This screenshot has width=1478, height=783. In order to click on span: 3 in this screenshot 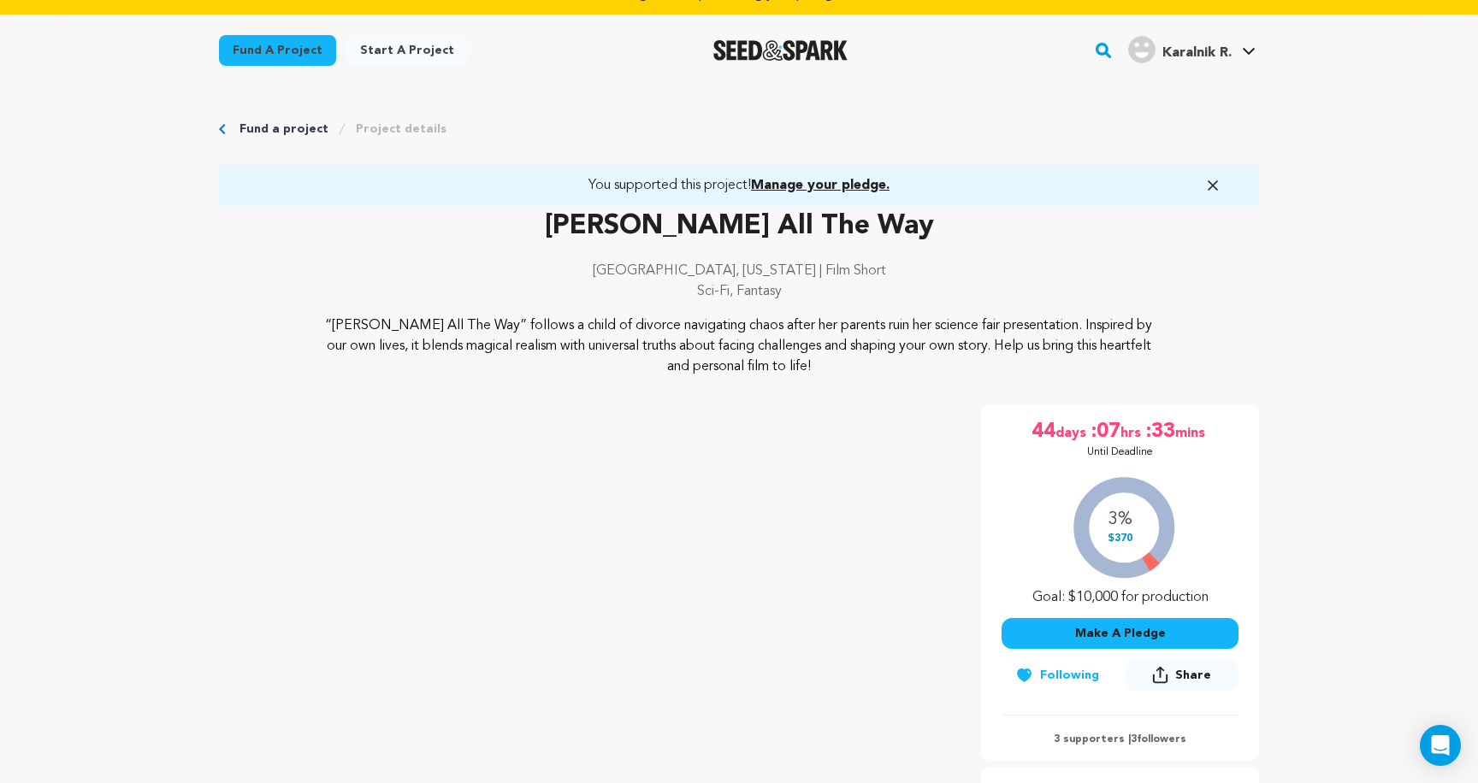, I will do `click(1133, 740)`.